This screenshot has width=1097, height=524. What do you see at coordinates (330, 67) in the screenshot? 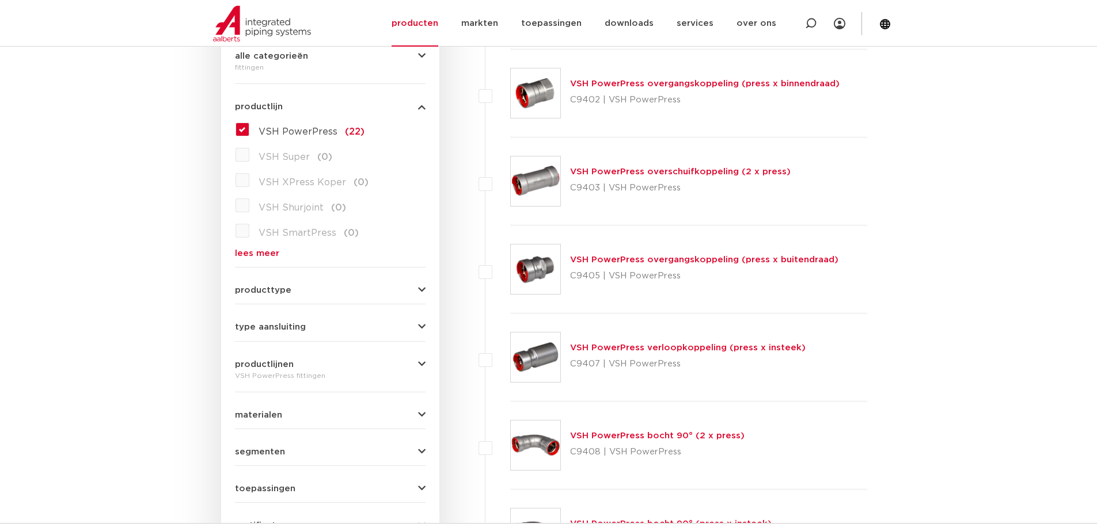
I see `div: fittingen` at bounding box center [330, 67].